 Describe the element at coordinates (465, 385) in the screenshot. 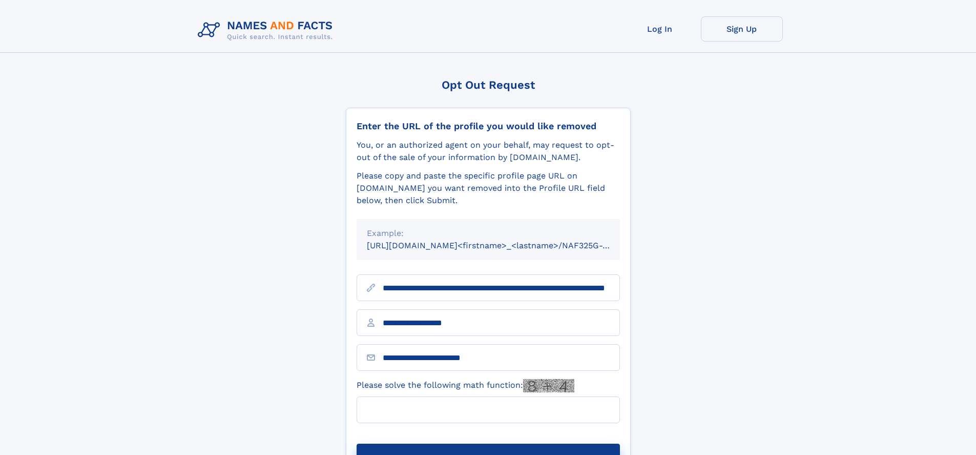

I see `label: Please solve the following math function:` at that location.